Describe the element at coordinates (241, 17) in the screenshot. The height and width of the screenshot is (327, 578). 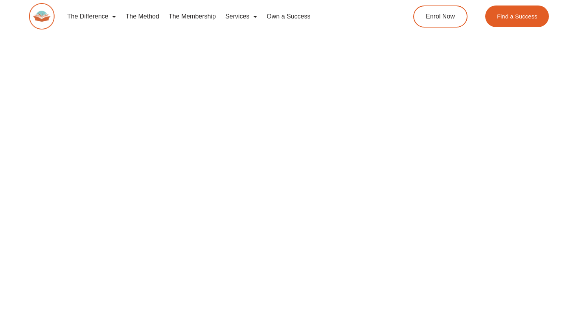
I see `a: Services` at that location.